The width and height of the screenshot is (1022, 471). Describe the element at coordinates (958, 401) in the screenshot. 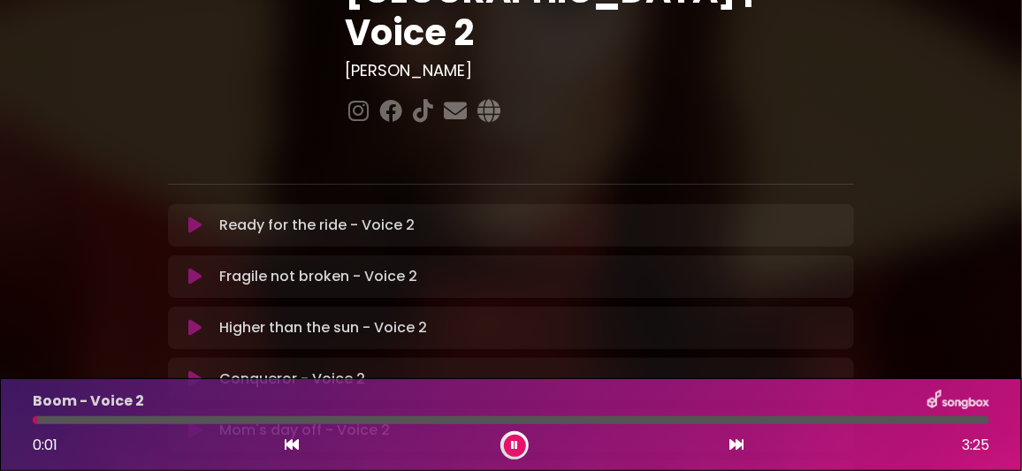

I see `img: songbox-logo-white.png` at that location.